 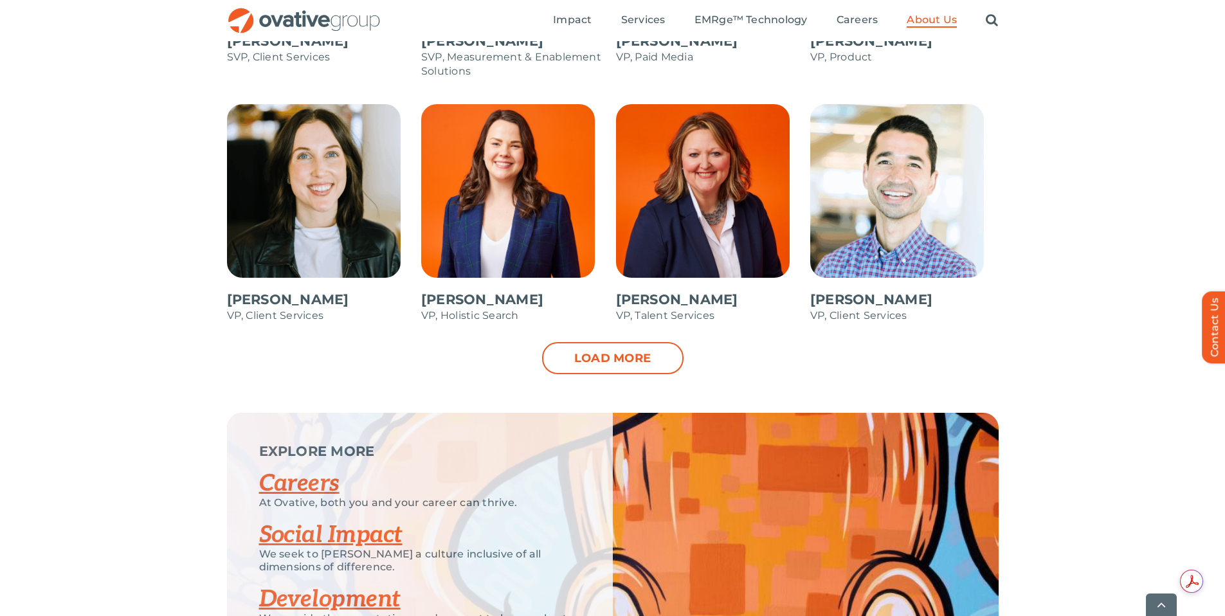 What do you see at coordinates (572, 21) in the screenshot?
I see `a: Impact` at bounding box center [572, 21].